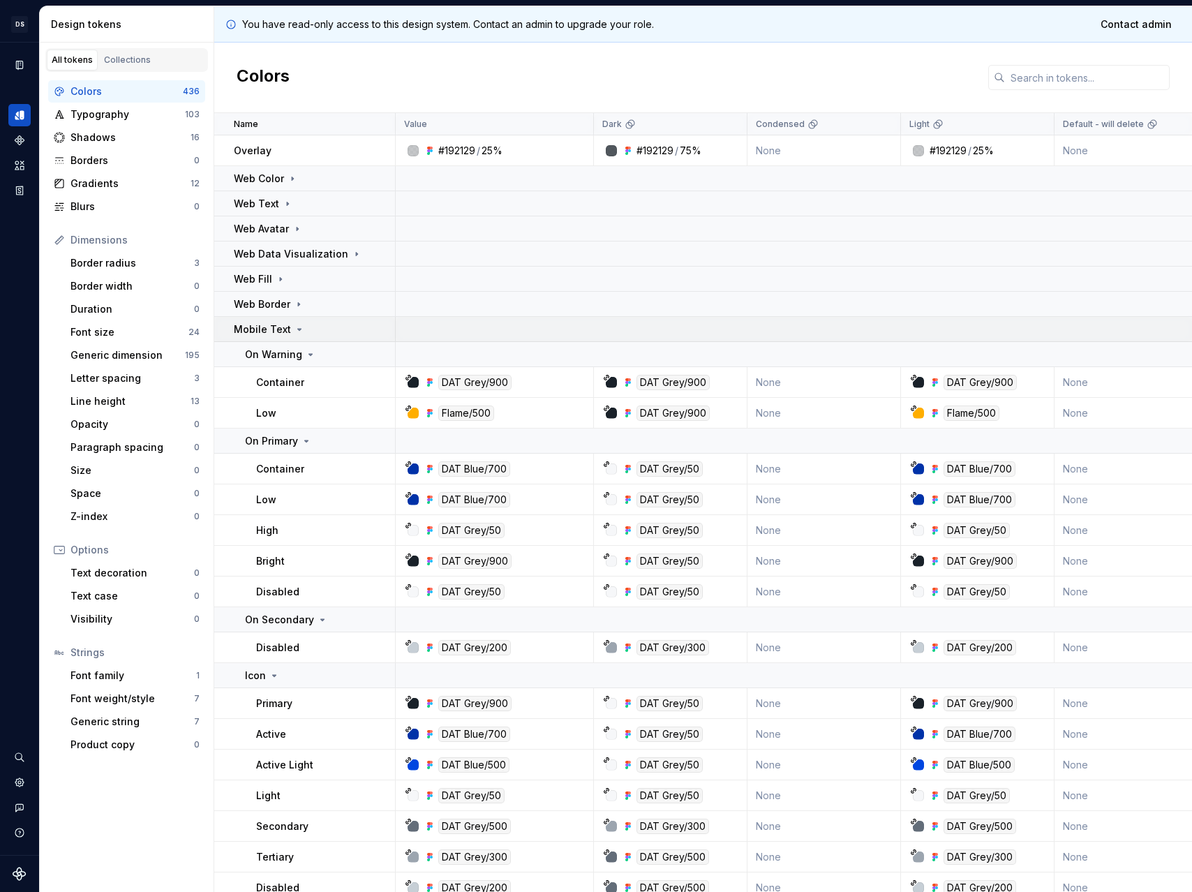 This screenshot has width=1192, height=892. Describe the element at coordinates (20, 115) in the screenshot. I see `div: Design tokens` at that location.